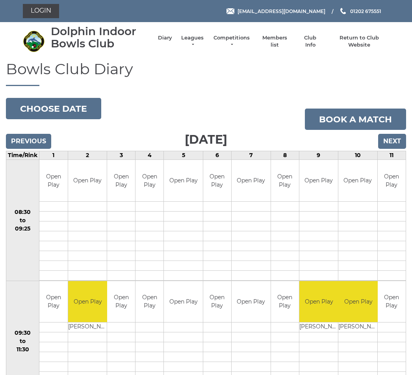 Image resolution: width=412 pixels, height=375 pixels. I want to click on a: Members list, so click(274, 41).